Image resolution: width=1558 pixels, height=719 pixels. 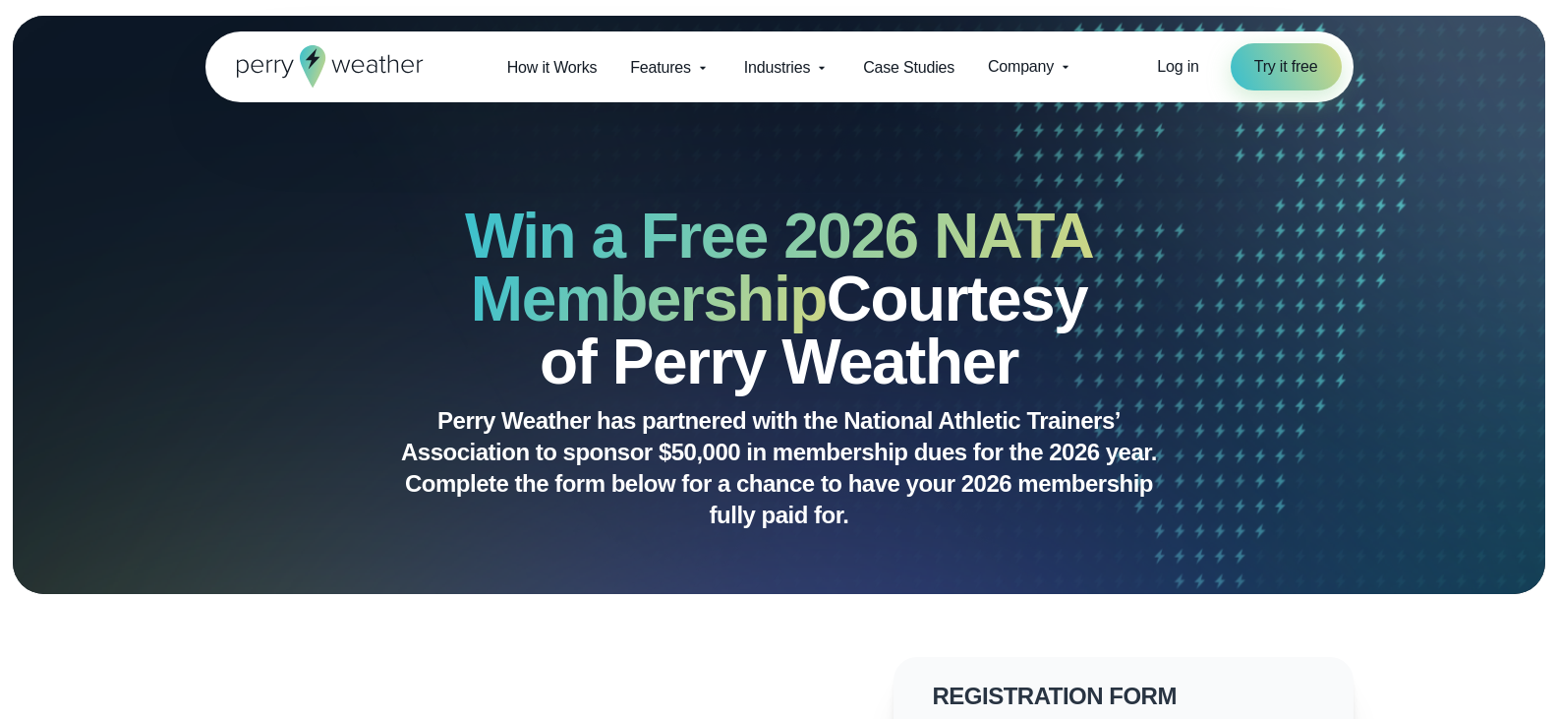 I want to click on a: Log in, so click(x=1178, y=67).